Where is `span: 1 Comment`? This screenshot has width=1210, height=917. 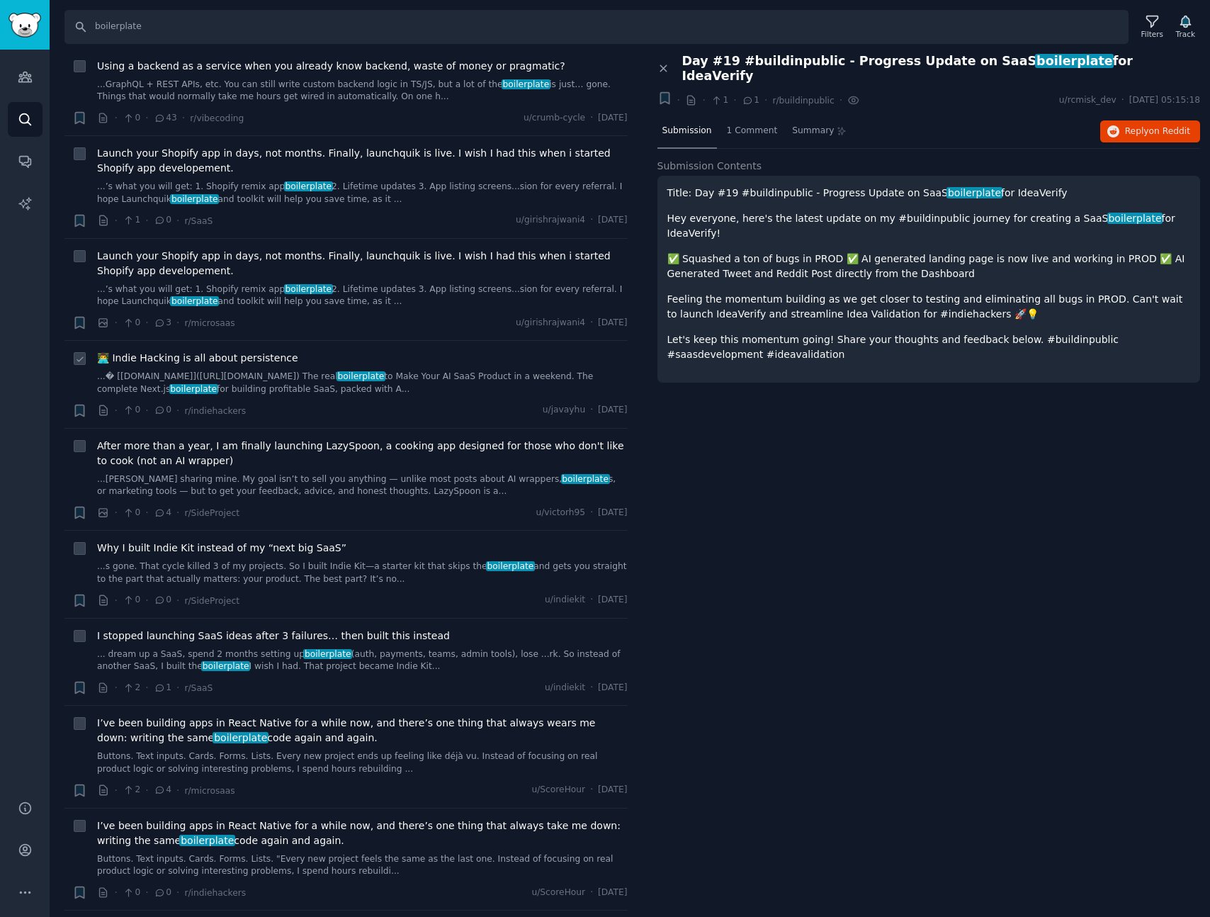
span: 1 Comment is located at coordinates (753, 131).